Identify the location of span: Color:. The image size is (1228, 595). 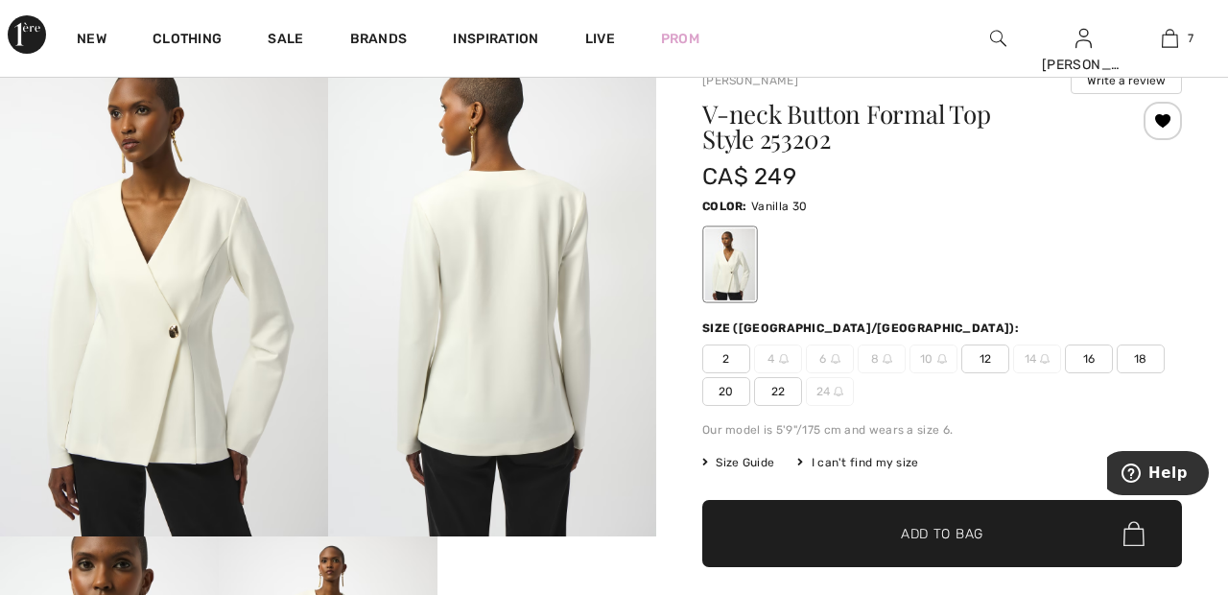
(725, 206).